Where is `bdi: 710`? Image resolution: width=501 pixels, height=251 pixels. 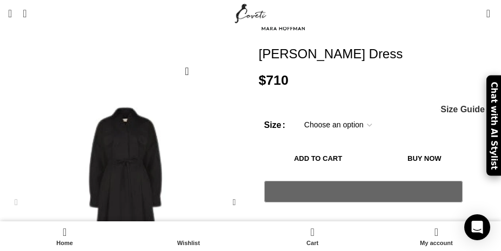 bdi: 710 is located at coordinates (274, 80).